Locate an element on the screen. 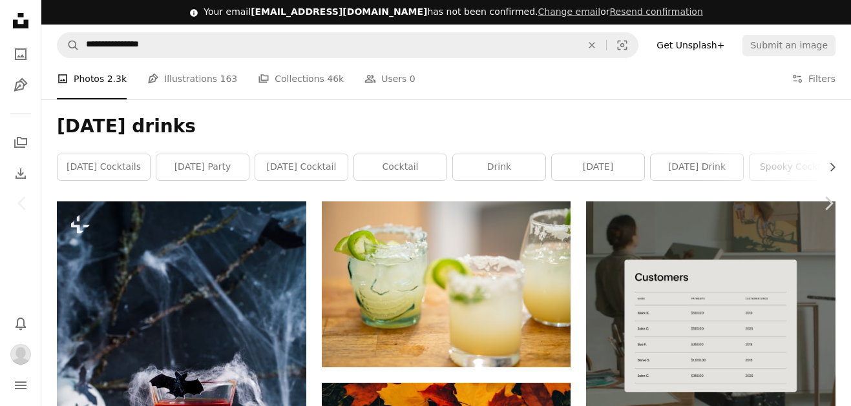  a: Next is located at coordinates (828, 203).